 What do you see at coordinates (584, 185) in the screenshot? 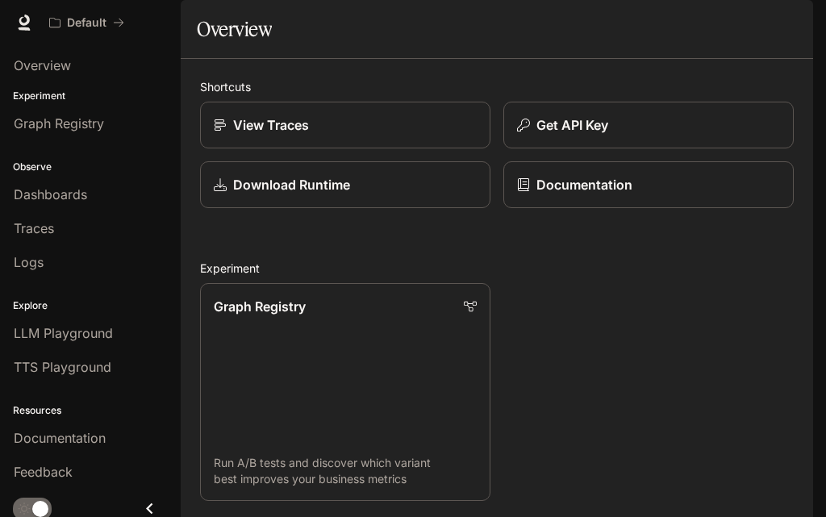
I see `p: Documentation` at bounding box center [584, 185].